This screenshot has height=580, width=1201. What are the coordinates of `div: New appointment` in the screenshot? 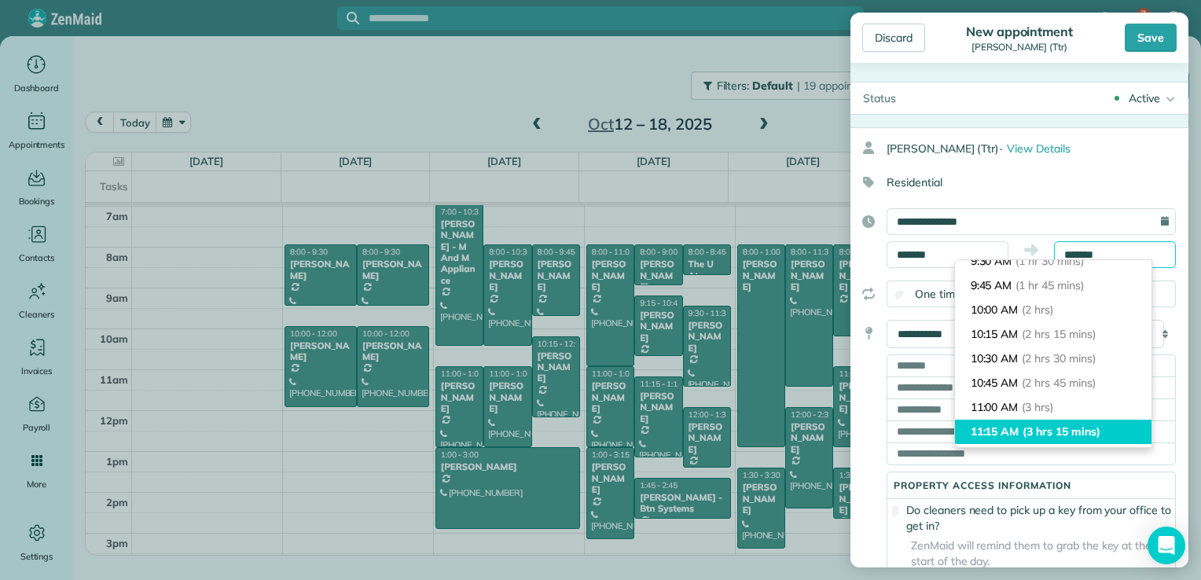 It's located at (1019, 31).